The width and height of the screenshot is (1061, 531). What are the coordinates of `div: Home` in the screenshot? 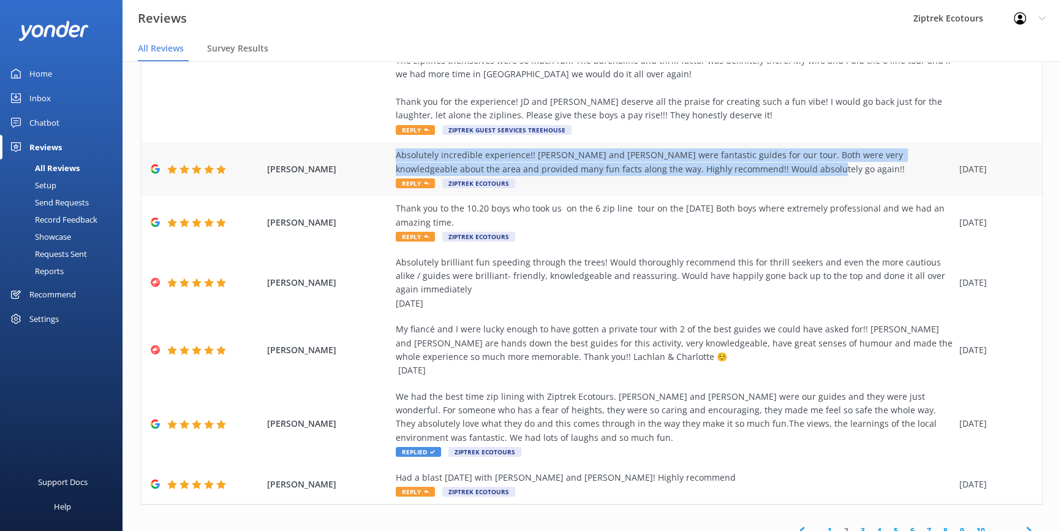 It's located at (40, 74).